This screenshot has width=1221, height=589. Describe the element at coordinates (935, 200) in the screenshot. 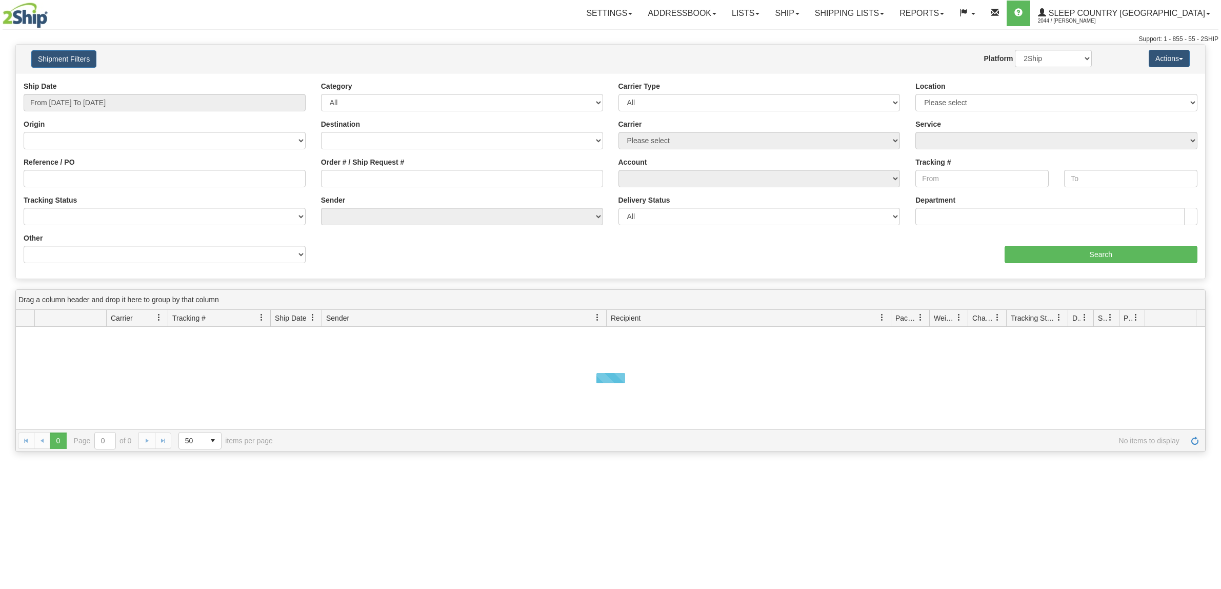

I see `label: Department` at that location.